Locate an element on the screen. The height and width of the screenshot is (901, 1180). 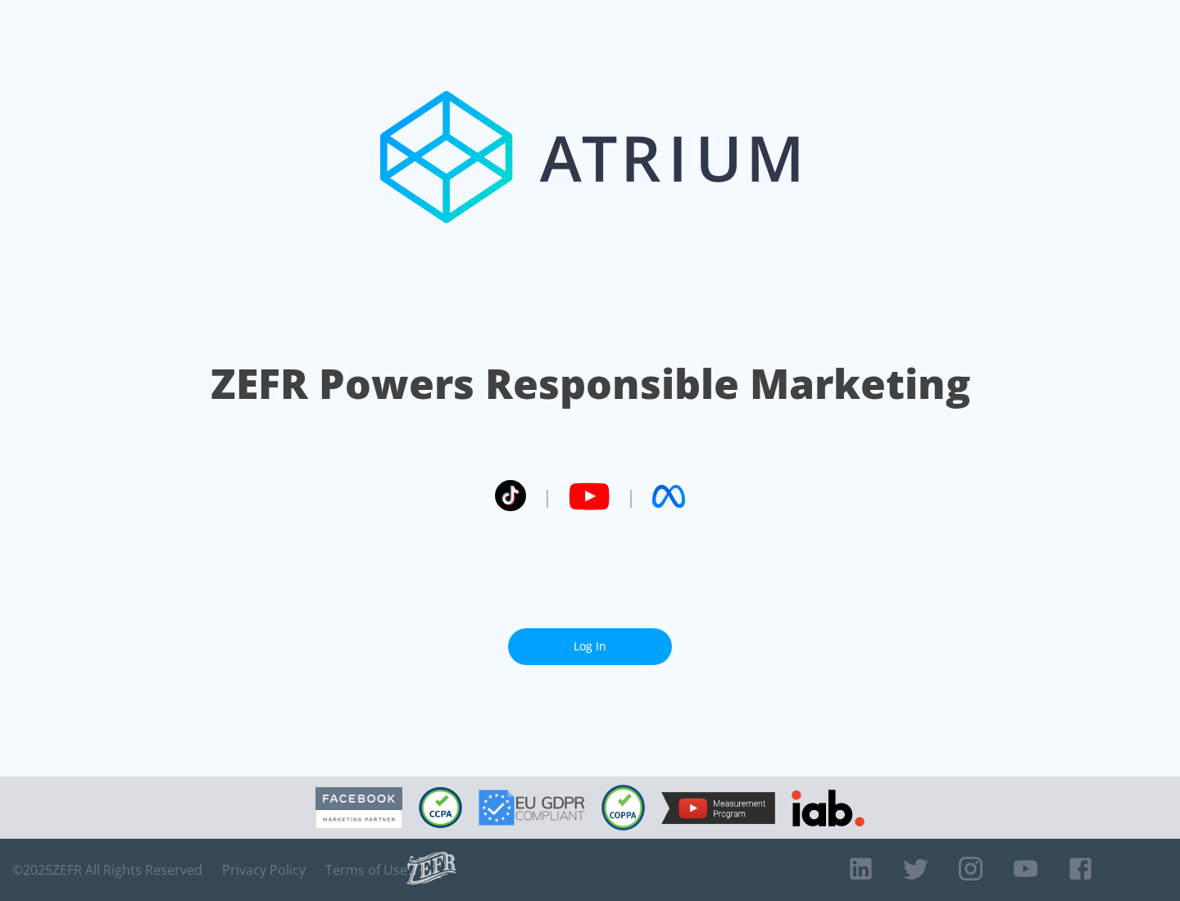
span: © 2025 ZEFR All Rights Reserved is located at coordinates (107, 870).